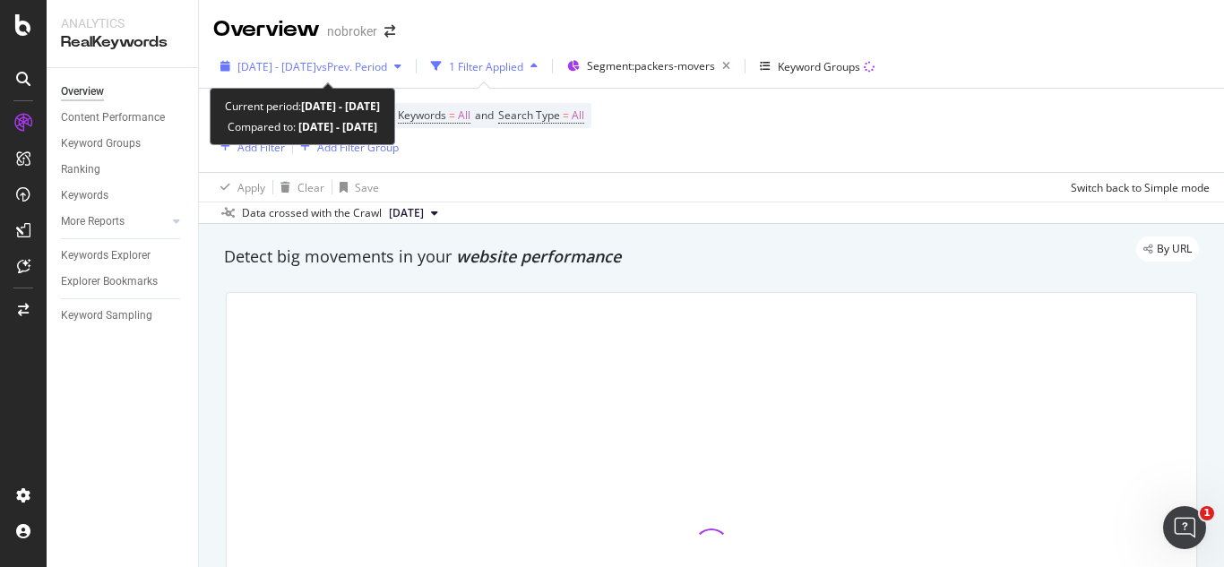 The height and width of the screenshot is (567, 1224). I want to click on button: Segment:packers-movers, so click(649, 66).